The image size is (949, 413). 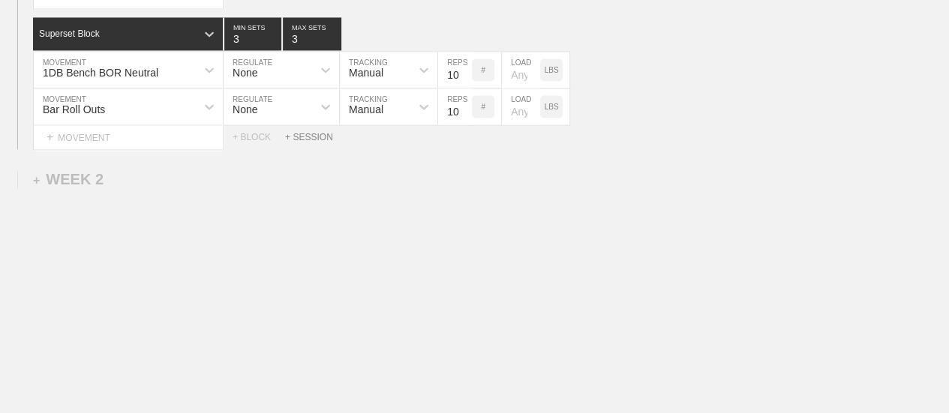 What do you see at coordinates (912, 377) in the screenshot?
I see `div: Chat Widget` at bounding box center [912, 377].